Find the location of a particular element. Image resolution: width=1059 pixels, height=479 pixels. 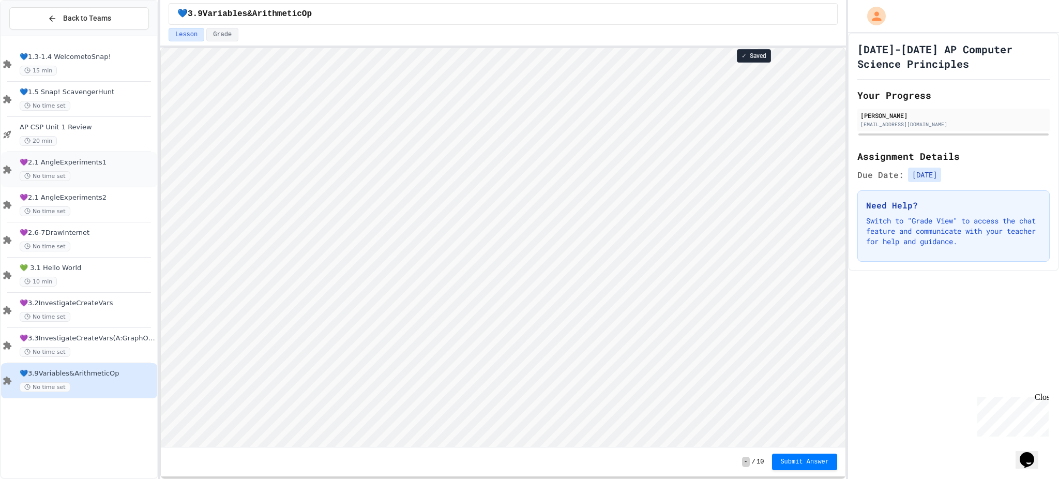

h2: Your Progress is located at coordinates (954, 95).